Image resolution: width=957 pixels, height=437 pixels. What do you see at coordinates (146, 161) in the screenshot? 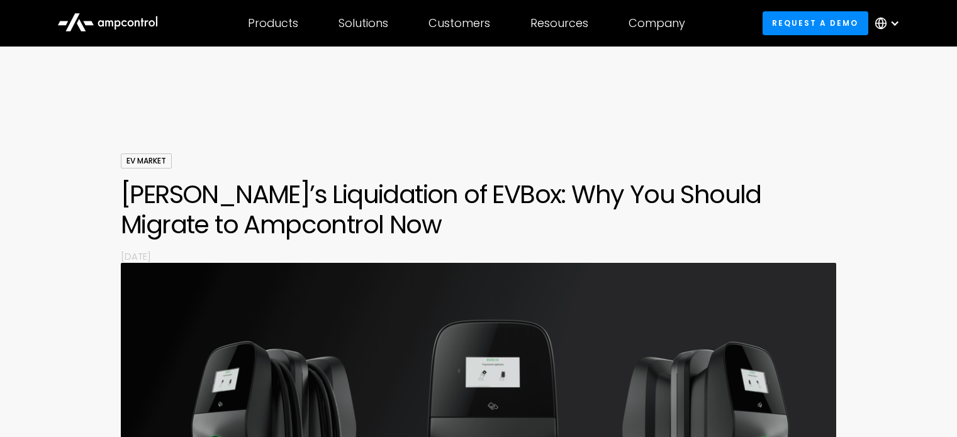
I see `div: EV Market` at bounding box center [146, 161].